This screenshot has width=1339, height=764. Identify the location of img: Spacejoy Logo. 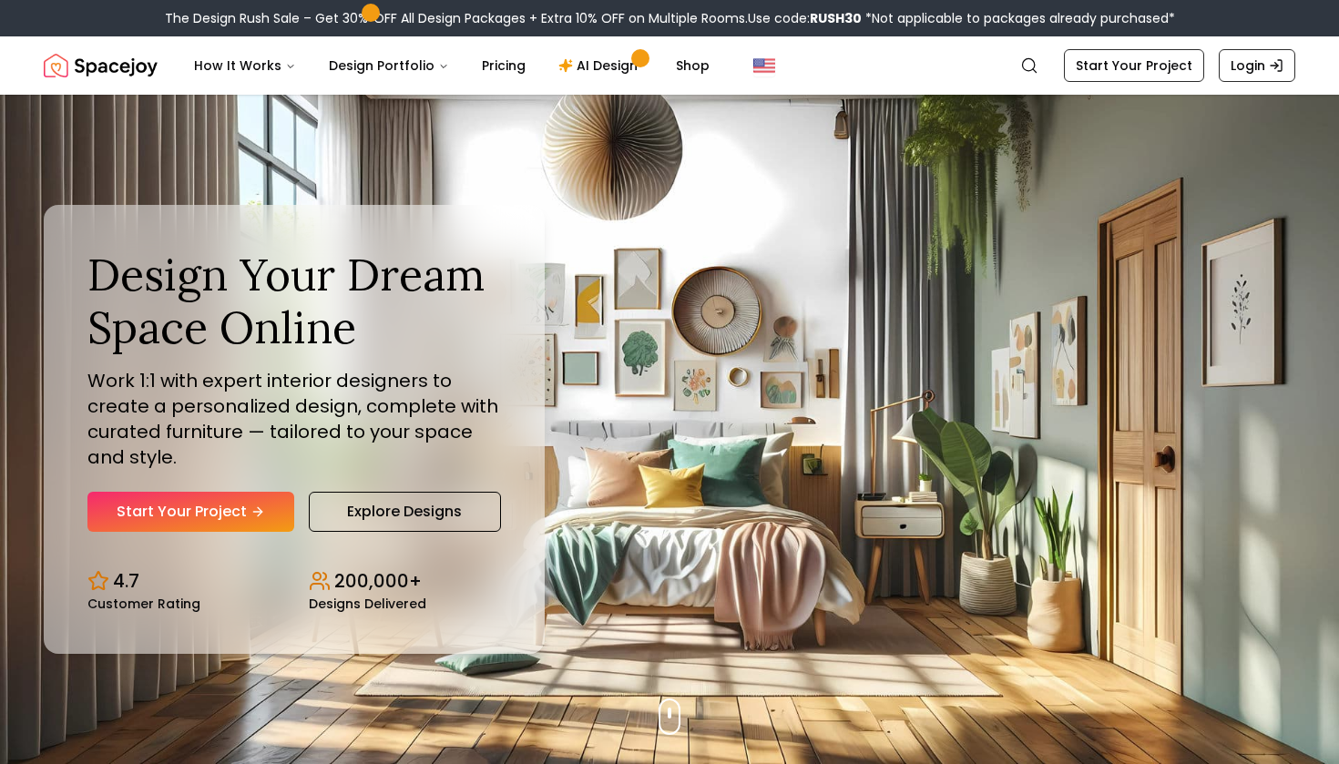
(100, 66).